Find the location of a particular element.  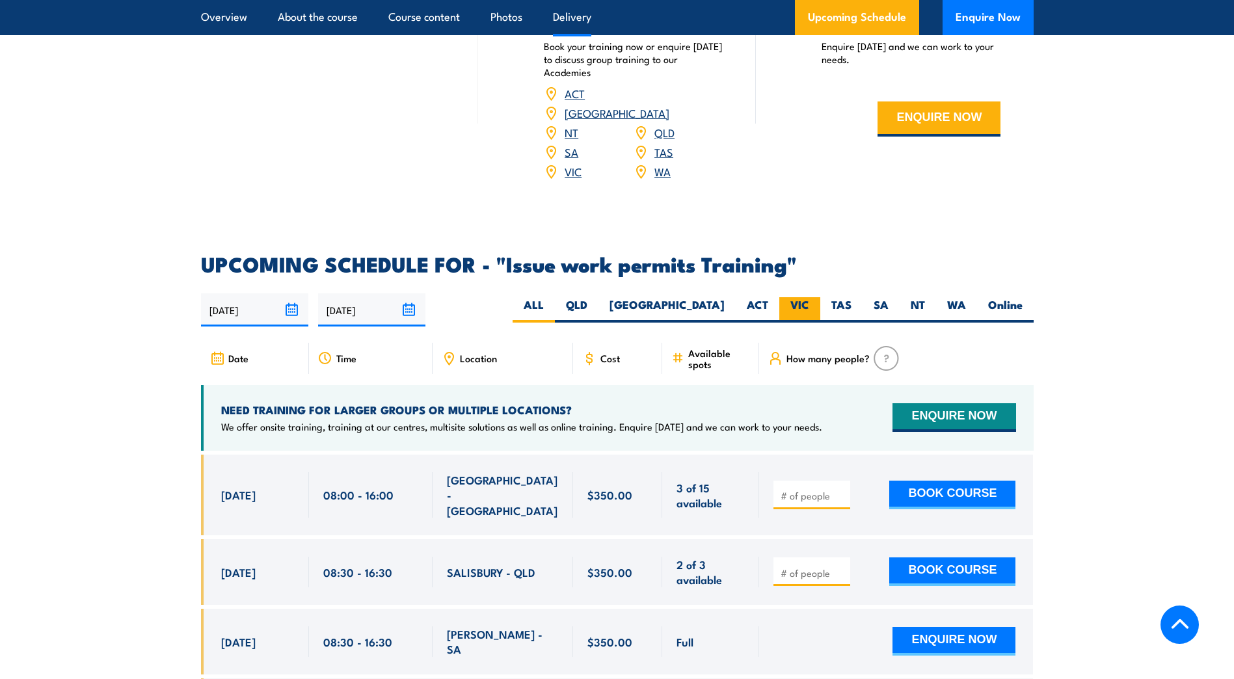

span: Time is located at coordinates (346, 358).